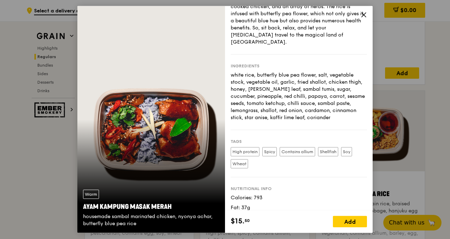 The height and width of the screenshot is (239, 450). Describe the element at coordinates (350, 222) in the screenshot. I see `div: Add` at that location.